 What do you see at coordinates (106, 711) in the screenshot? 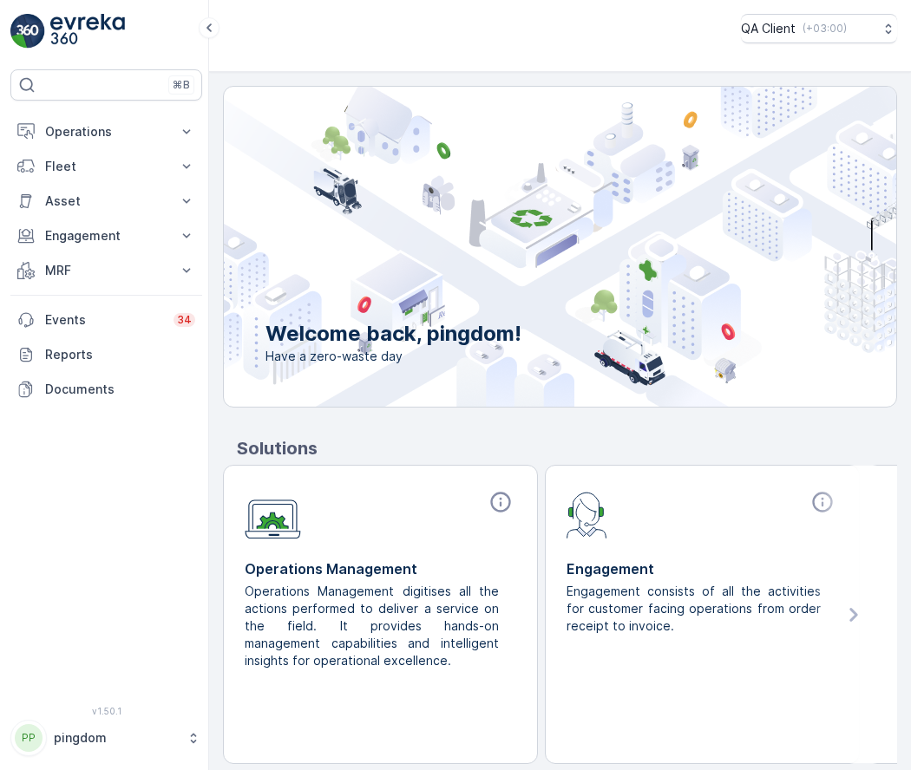
I see `span: v 1.50.1` at bounding box center [106, 711].